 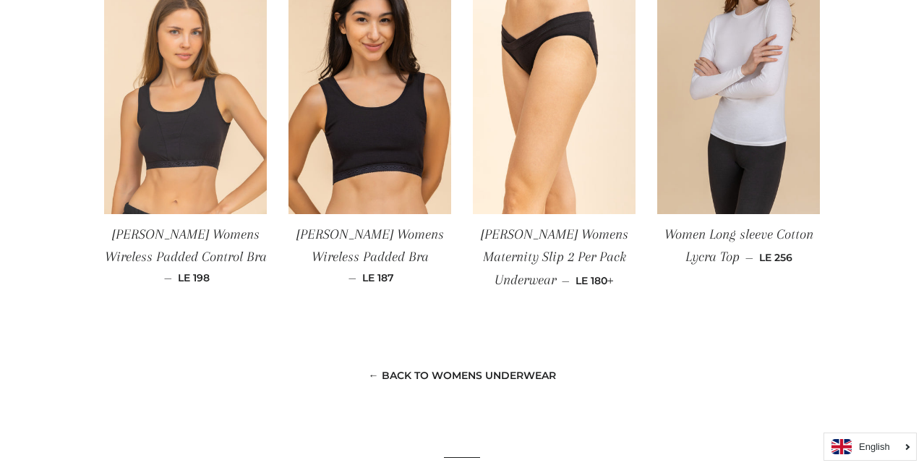 What do you see at coordinates (738, 246) in the screenshot?
I see `a: Women Long sleeve Cotton Lycra Top — LE 256` at bounding box center [738, 246].